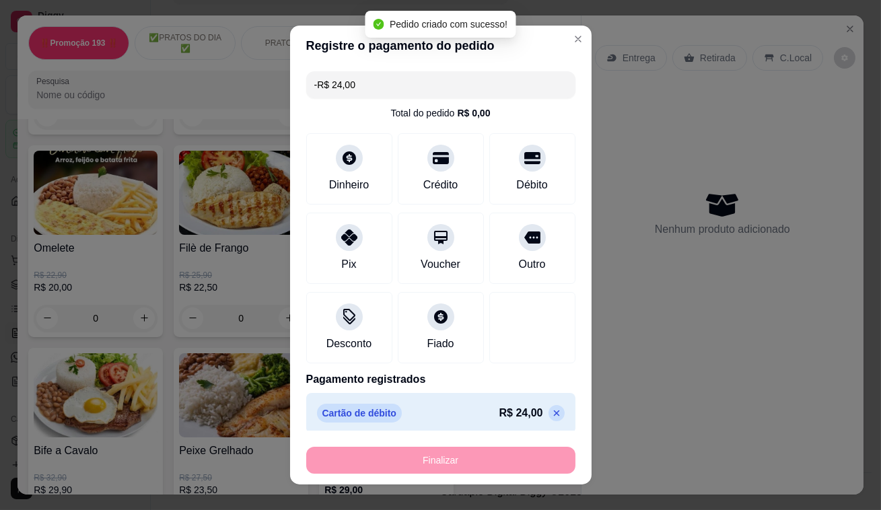 This screenshot has height=510, width=881. What do you see at coordinates (440, 265) in the screenshot?
I see `div: Voucher` at bounding box center [440, 265].